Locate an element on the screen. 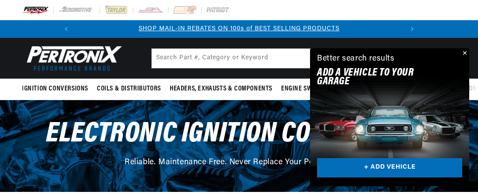 This screenshot has height=195, width=478. button: Translation missing: en.sections.announcements.next_announcement is located at coordinates (412, 29).